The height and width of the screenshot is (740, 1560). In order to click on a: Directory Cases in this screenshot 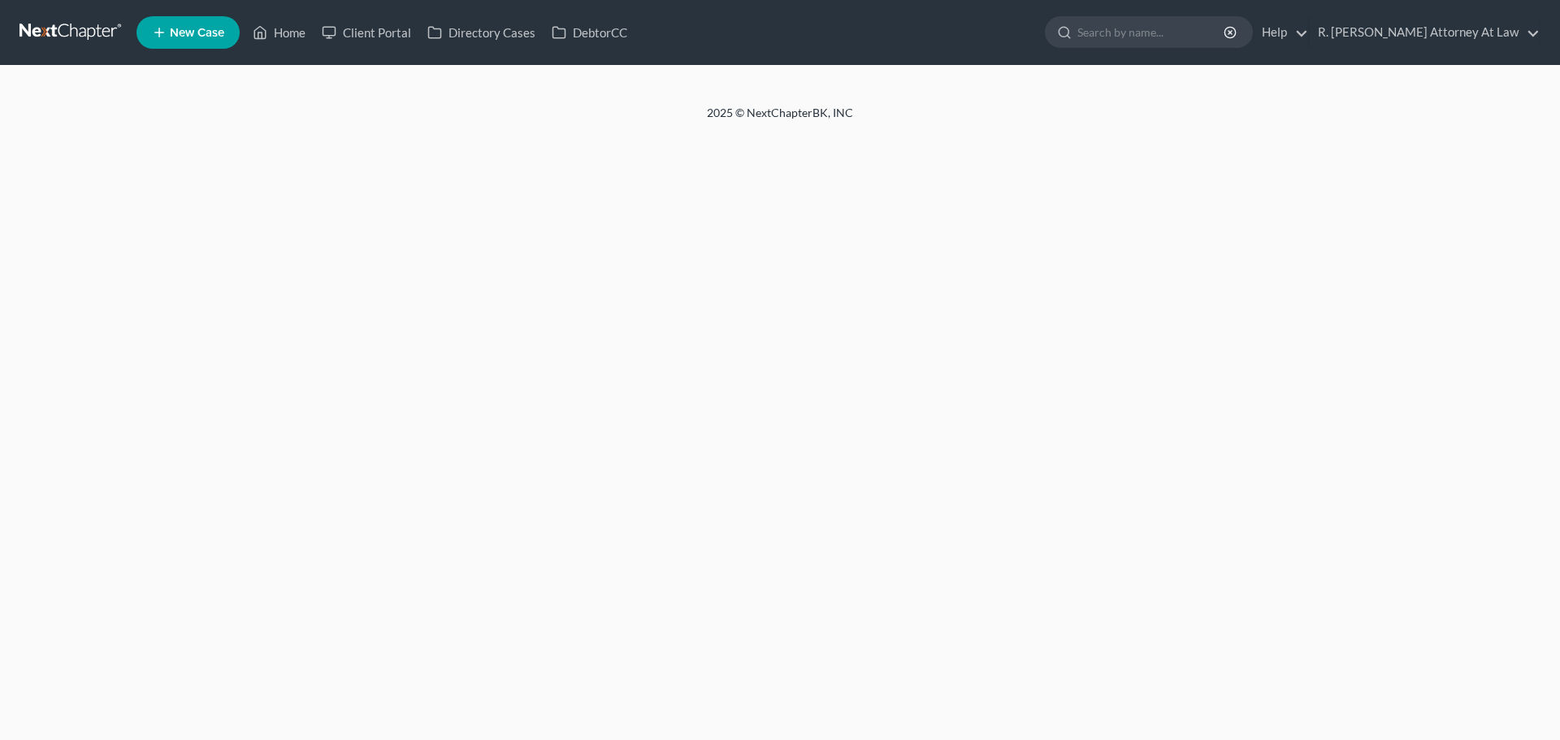, I will do `click(481, 32)`.